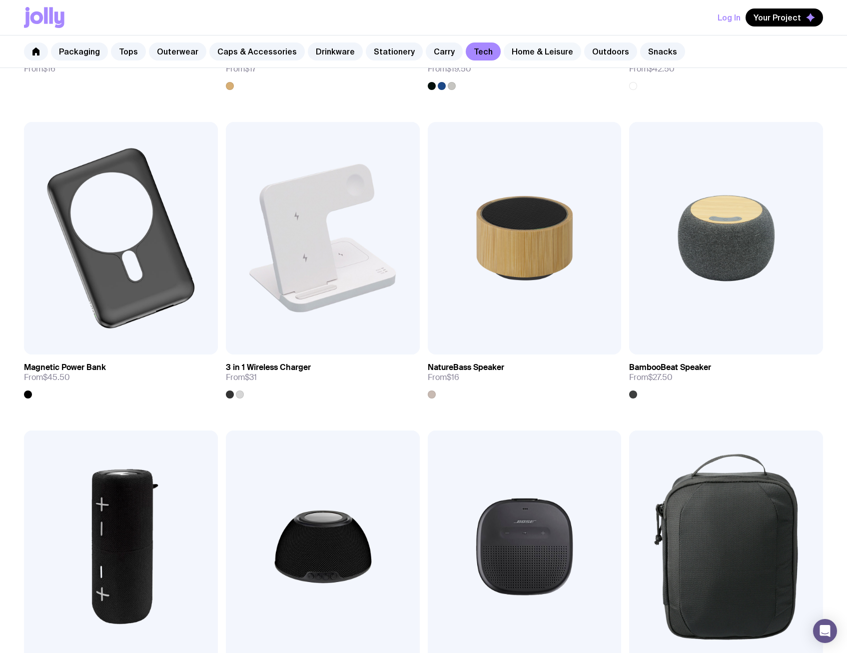  What do you see at coordinates (726, 376) in the screenshot?
I see `a: BambooBeat SpeakerFrom$27.50` at bounding box center [726, 376].